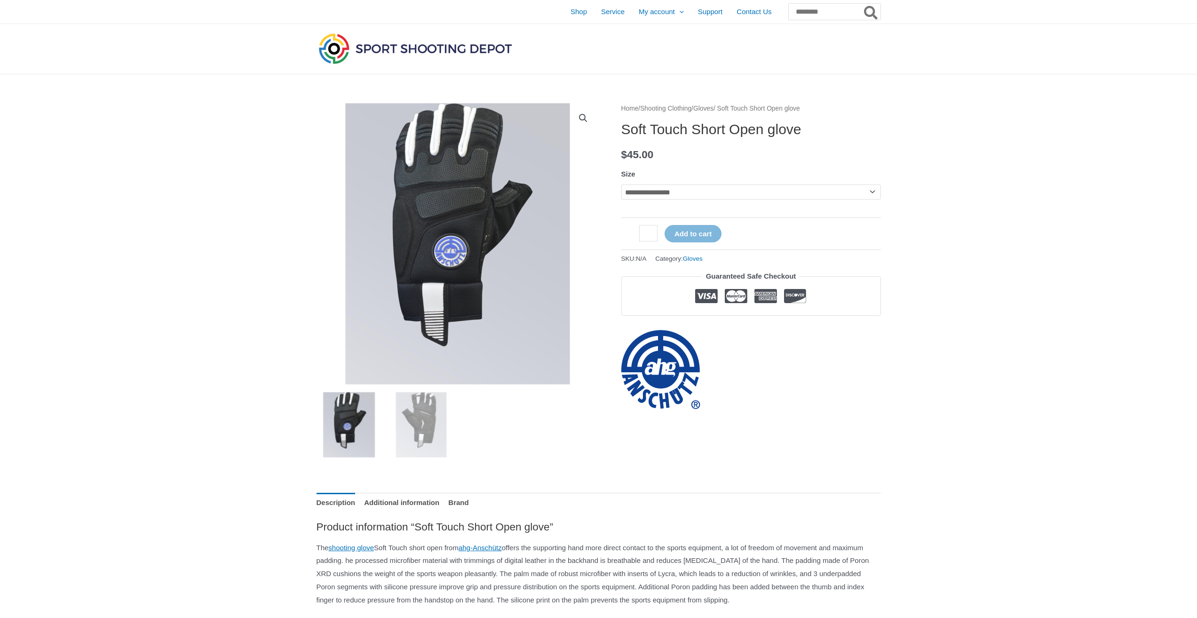 The width and height of the screenshot is (1197, 618). Describe the element at coordinates (629, 174) in the screenshot. I see `label: Size` at that location.